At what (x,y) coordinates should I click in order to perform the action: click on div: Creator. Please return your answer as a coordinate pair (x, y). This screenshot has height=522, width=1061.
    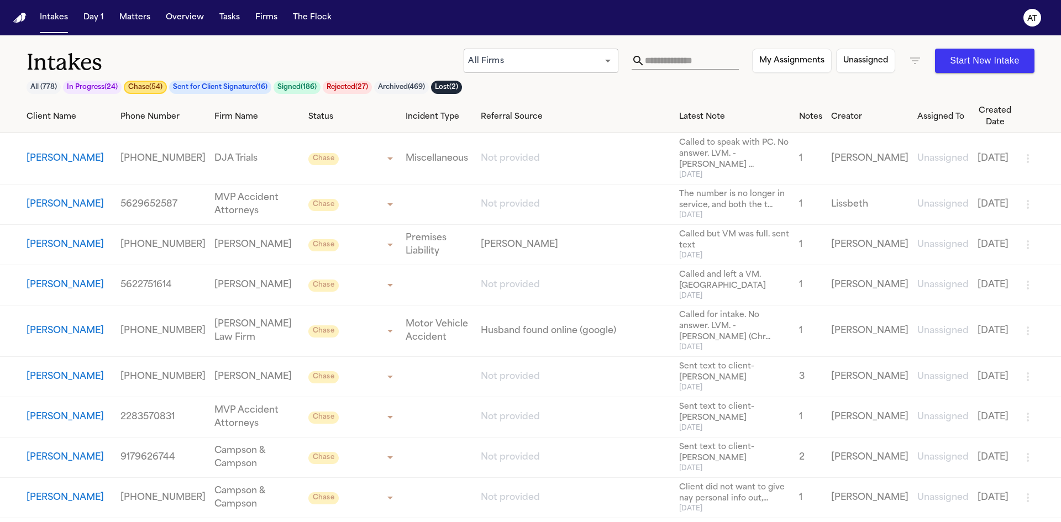
    Looking at the image, I should click on (869, 117).